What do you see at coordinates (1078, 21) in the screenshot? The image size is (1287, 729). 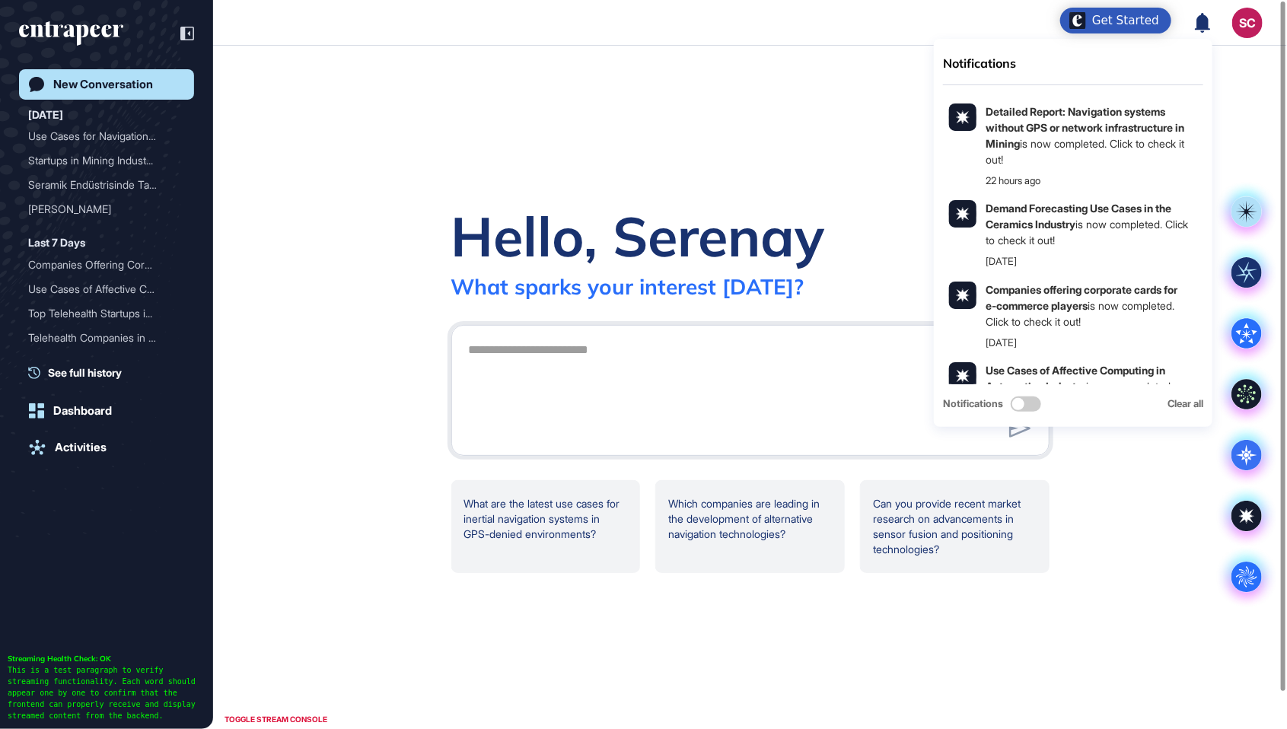 I see `img: launcher-image-alternative-text` at bounding box center [1078, 21].